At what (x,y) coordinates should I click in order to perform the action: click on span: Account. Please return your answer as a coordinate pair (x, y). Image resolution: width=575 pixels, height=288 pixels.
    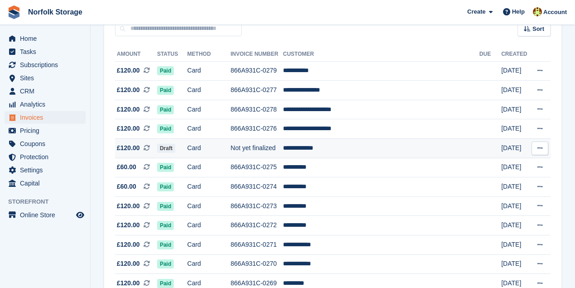
    Looking at the image, I should click on (555, 12).